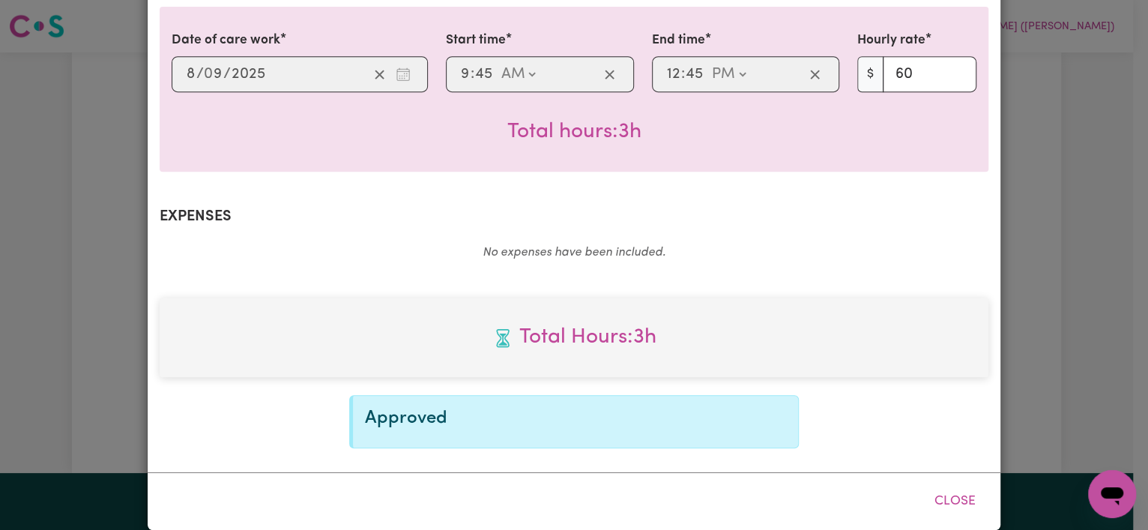 The image size is (1148, 530). What do you see at coordinates (678, 40) in the screenshot?
I see `label: End time` at bounding box center [678, 40].